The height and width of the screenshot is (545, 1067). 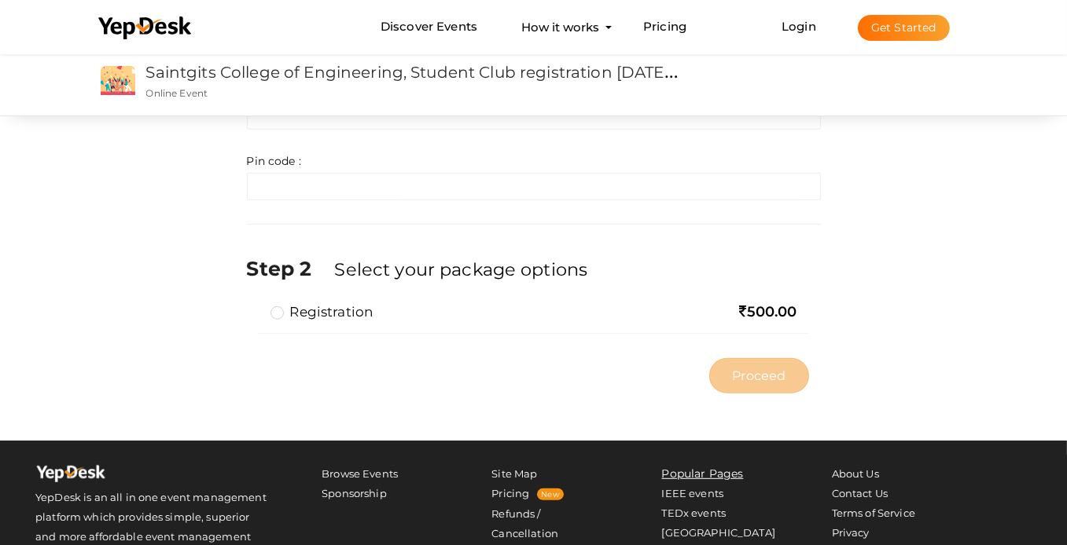 What do you see at coordinates (514, 474) in the screenshot?
I see `a: Site Map` at bounding box center [514, 474].